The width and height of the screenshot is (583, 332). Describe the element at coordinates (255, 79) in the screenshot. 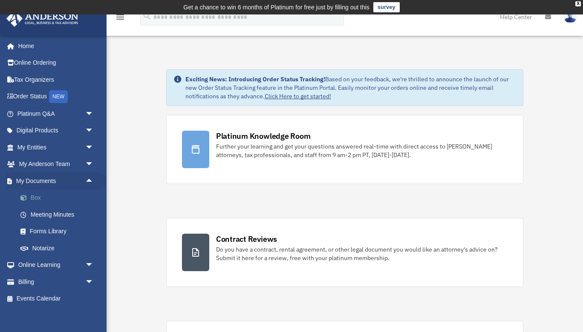

I see `strong: Exciting News: Introducing Order Status Tracking!` at that location.